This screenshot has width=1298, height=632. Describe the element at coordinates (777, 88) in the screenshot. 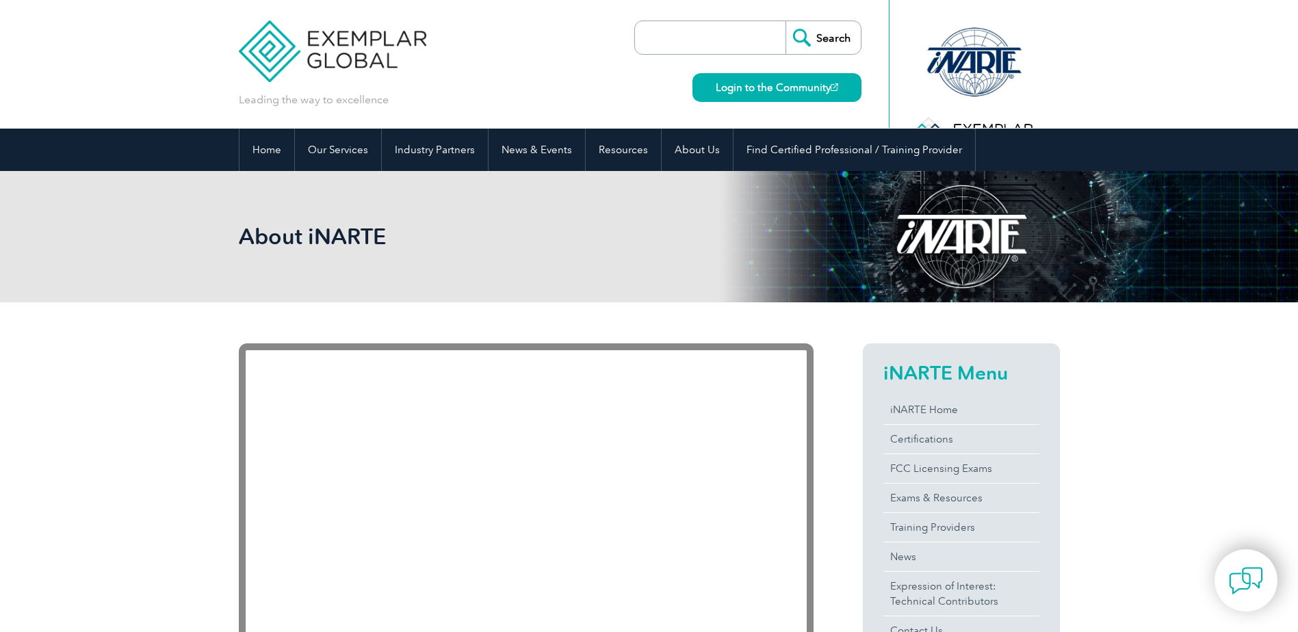

I see `a: Login to the Community` at that location.